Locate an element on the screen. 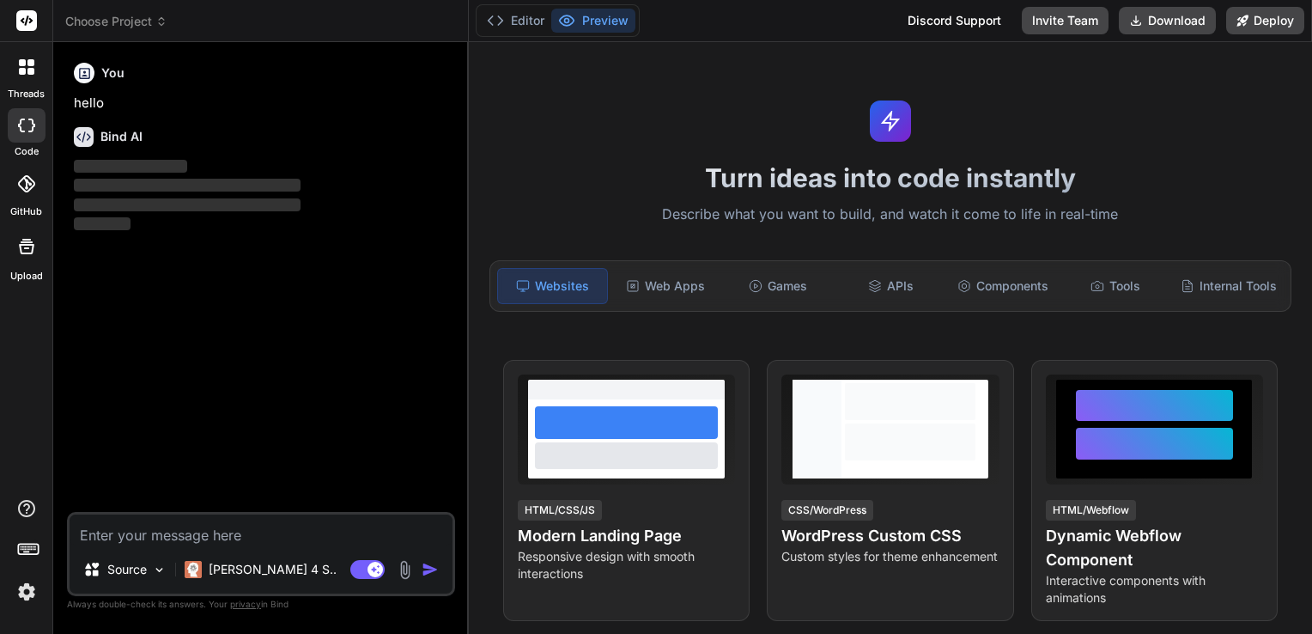 The image size is (1312, 634). label: threads is located at coordinates (26, 94).